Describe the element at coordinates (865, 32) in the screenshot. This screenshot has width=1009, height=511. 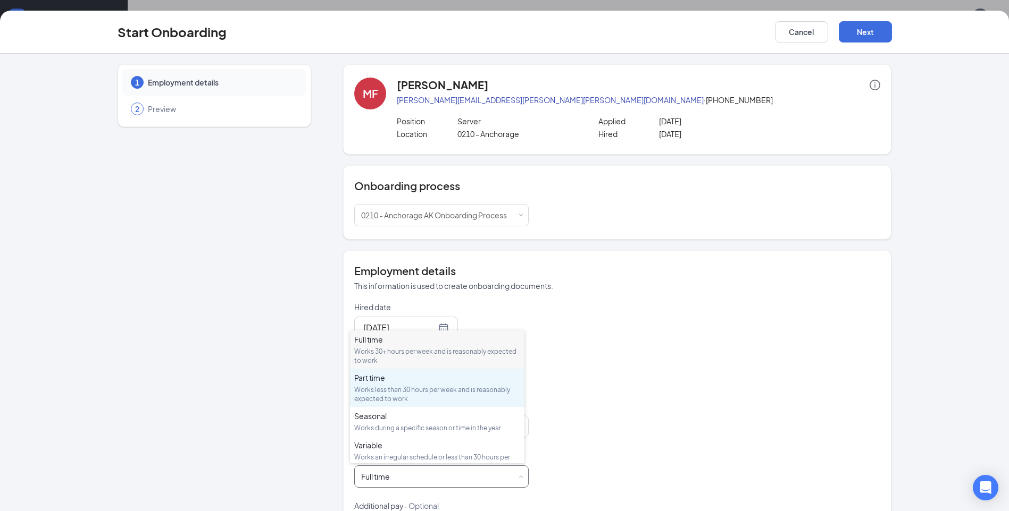
I see `button: Next` at that location.